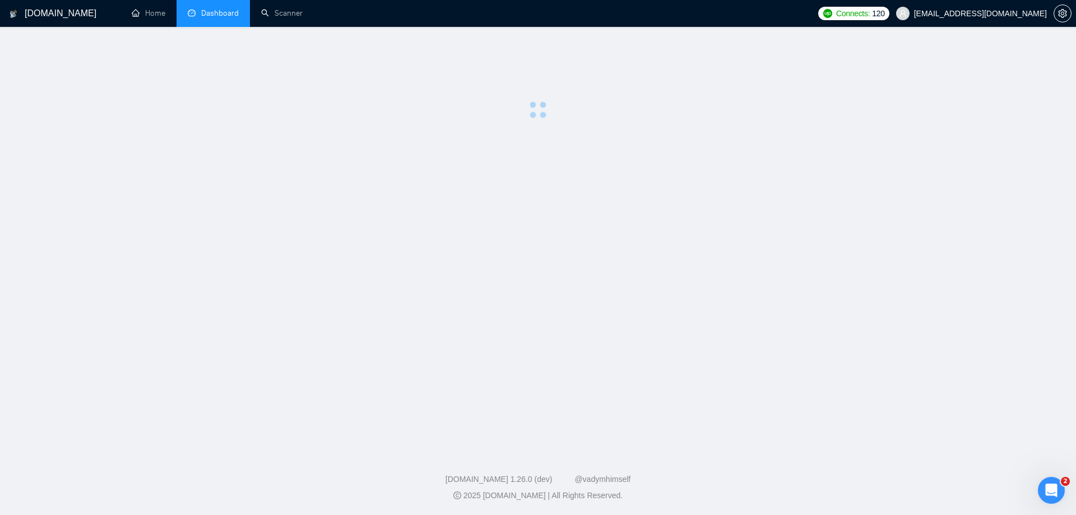 The height and width of the screenshot is (515, 1076). Describe the element at coordinates (13, 14) in the screenshot. I see `img: logo` at that location.